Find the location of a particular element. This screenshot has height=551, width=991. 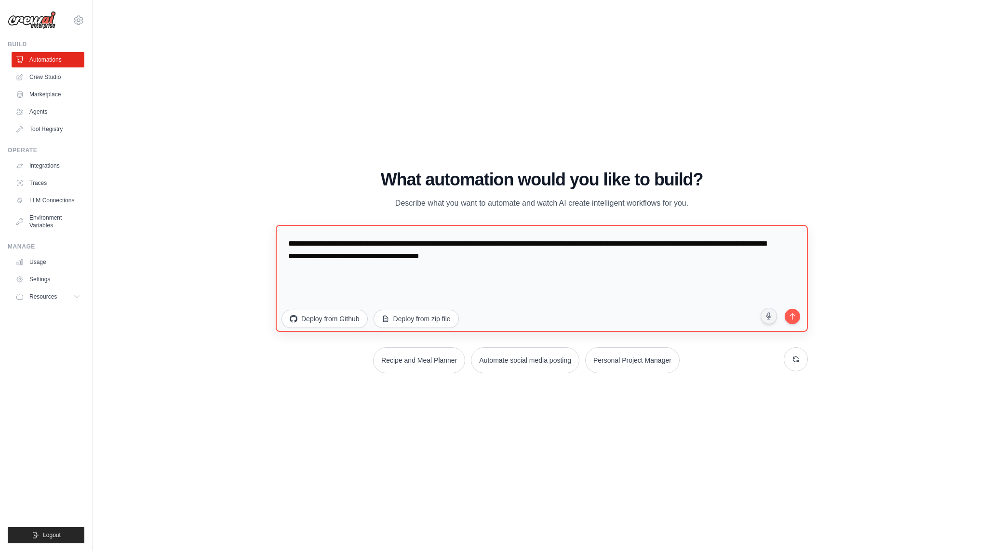

a: Crew Studio is located at coordinates (48, 77).